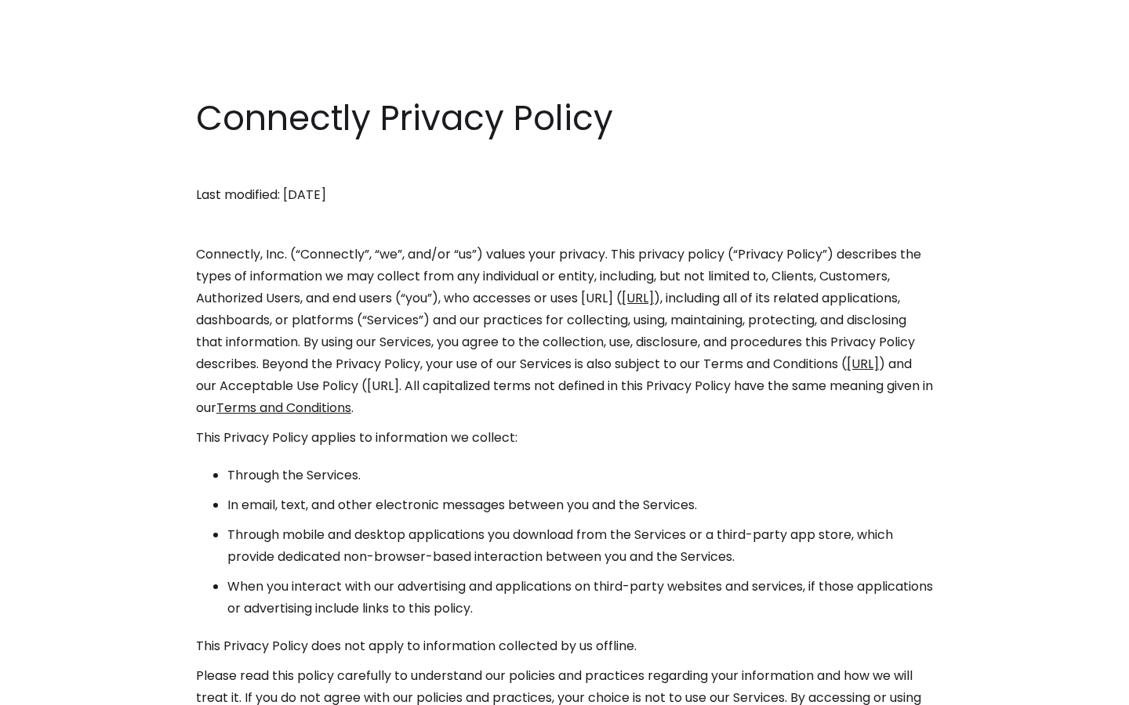 The width and height of the screenshot is (1129, 705). Describe the element at coordinates (564, 118) in the screenshot. I see `h1: Connectly Privacy Policy` at that location.